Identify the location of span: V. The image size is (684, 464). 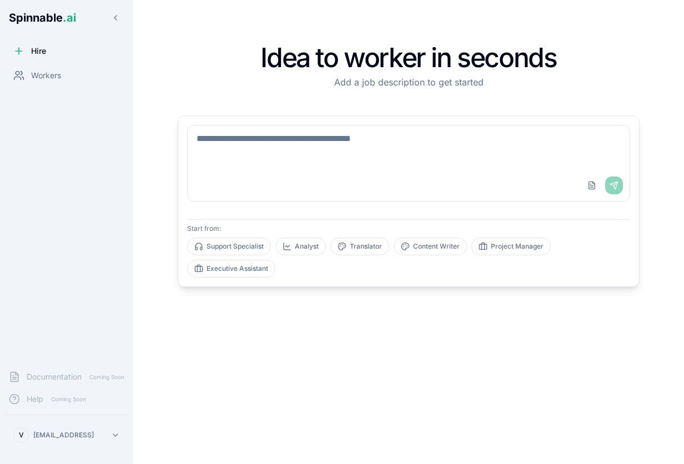
(21, 435).